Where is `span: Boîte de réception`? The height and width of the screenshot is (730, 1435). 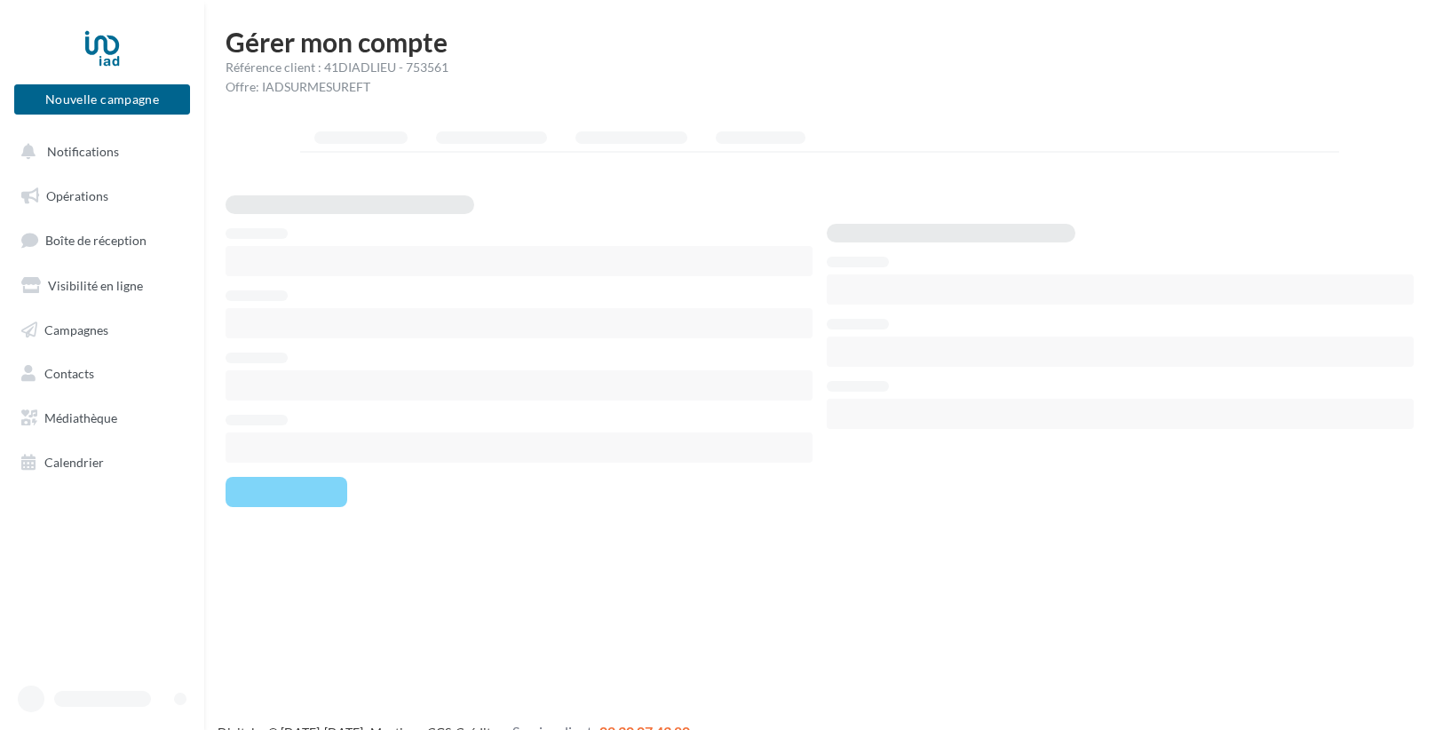 span: Boîte de réception is located at coordinates (96, 240).